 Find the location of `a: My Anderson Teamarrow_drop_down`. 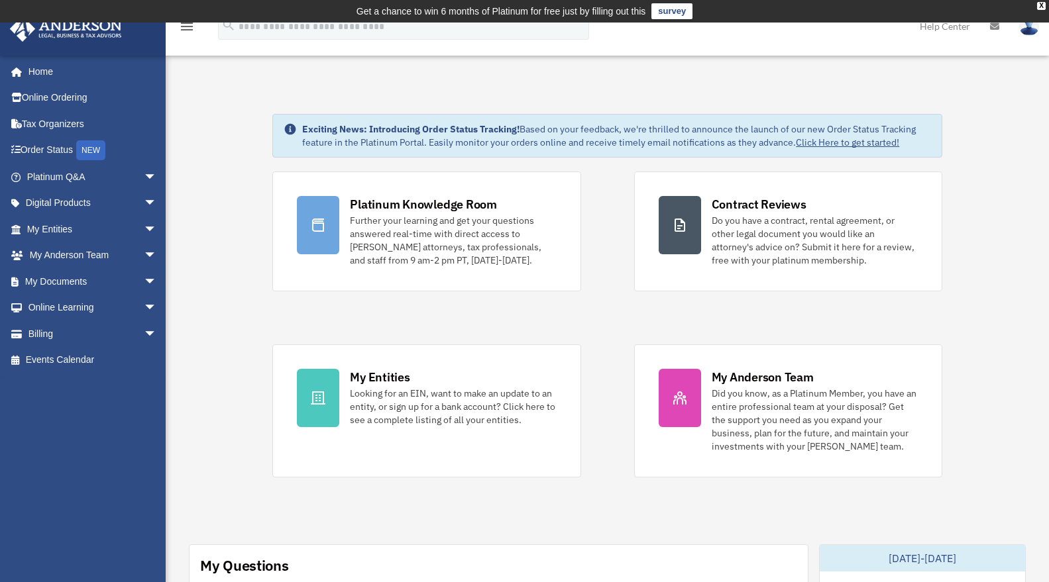

a: My Anderson Teamarrow_drop_down is located at coordinates (93, 256).